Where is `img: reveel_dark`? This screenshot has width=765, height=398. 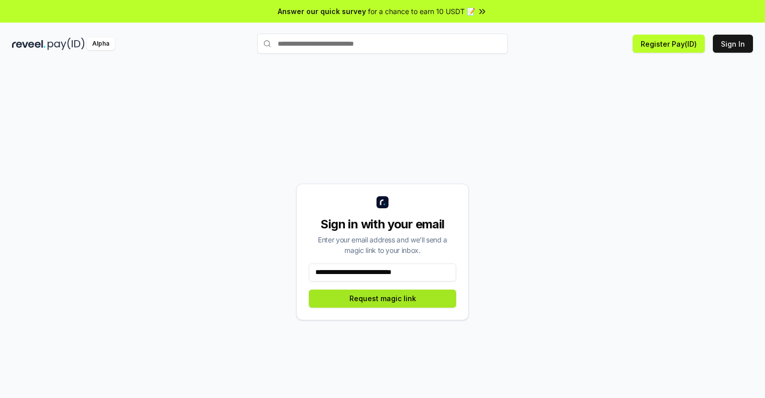
img: reveel_dark is located at coordinates (29, 44).